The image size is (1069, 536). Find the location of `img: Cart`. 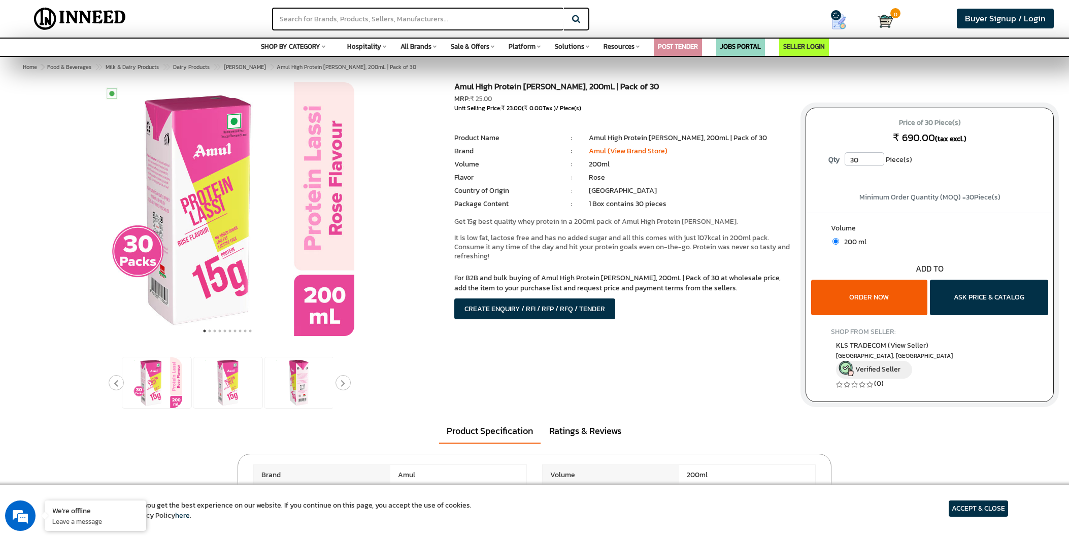

img: Cart is located at coordinates (886, 21).